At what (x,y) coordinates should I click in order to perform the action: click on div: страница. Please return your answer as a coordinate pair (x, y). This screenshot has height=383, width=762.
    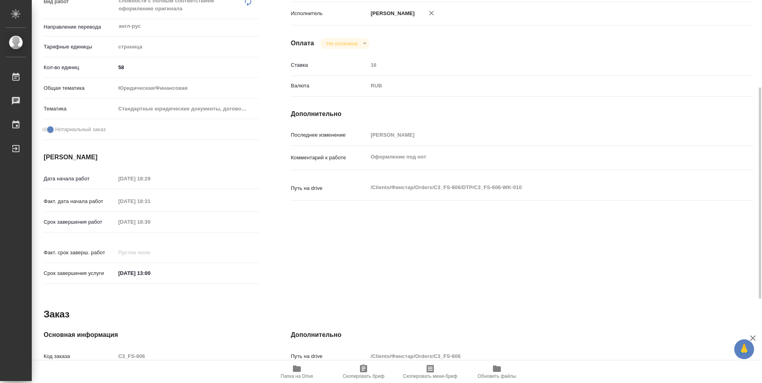
    Looking at the image, I should click on (187, 47).